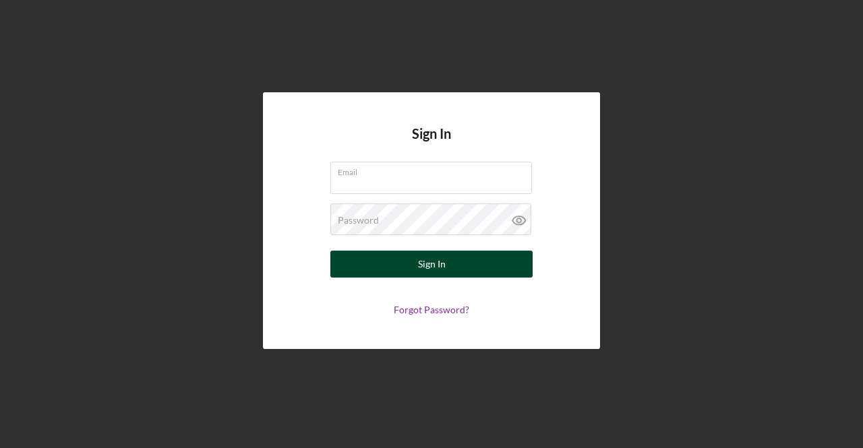 This screenshot has height=448, width=863. Describe the element at coordinates (435, 170) in the screenshot. I see `label: Email` at that location.